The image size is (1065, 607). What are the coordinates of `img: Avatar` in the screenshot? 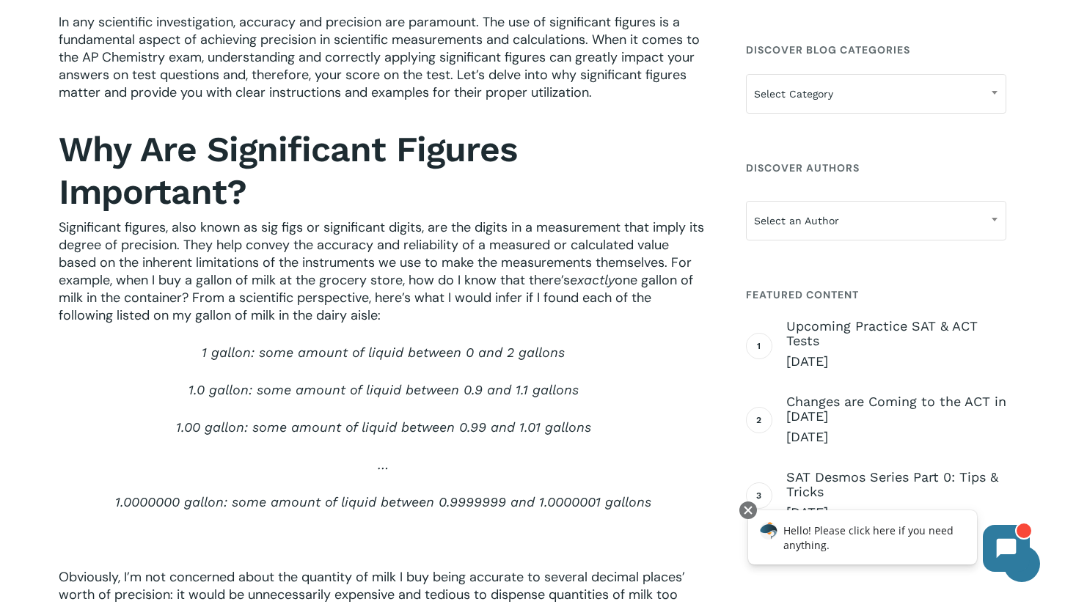 It's located at (36, 32).